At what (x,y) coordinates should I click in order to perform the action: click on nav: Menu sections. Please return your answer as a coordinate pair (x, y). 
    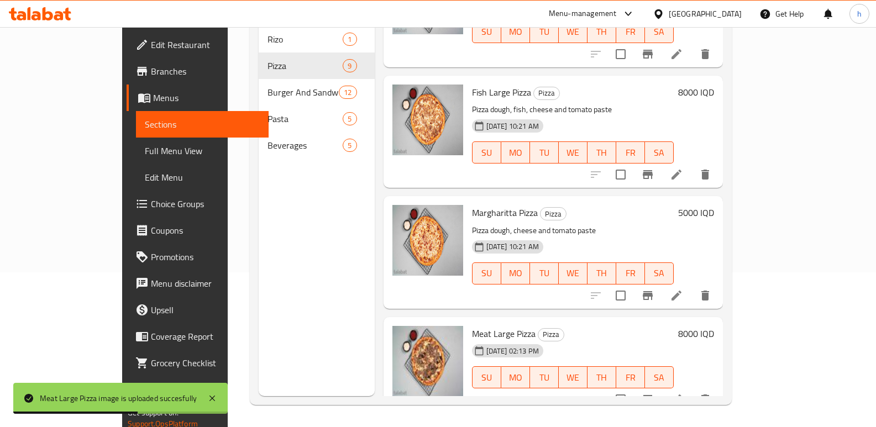
    Looking at the image, I should click on (317, 92).